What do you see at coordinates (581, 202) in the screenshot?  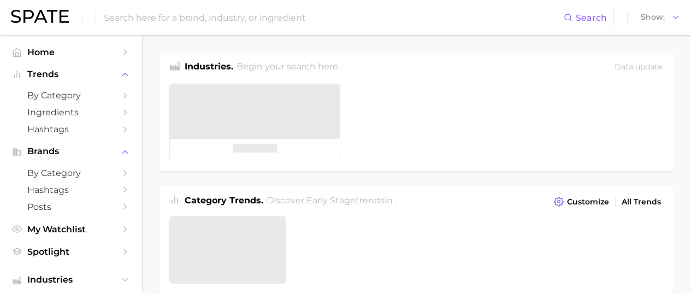 I see `button: Customize` at bounding box center [581, 202].